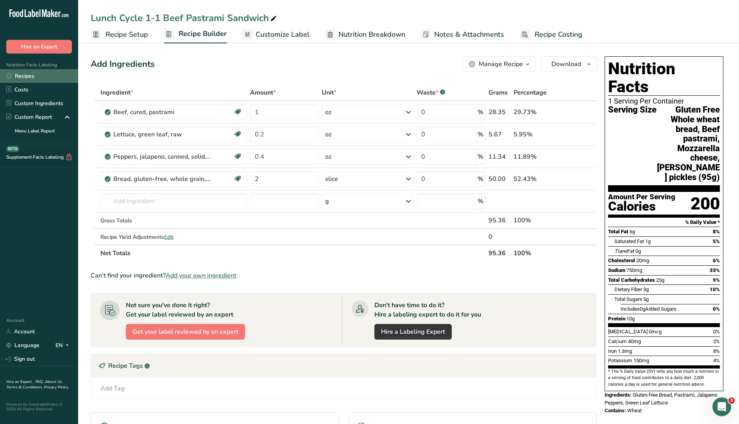  What do you see at coordinates (162, 135) in the screenshot?
I see `div: Lettuce, green leaf, raw` at bounding box center [162, 135].